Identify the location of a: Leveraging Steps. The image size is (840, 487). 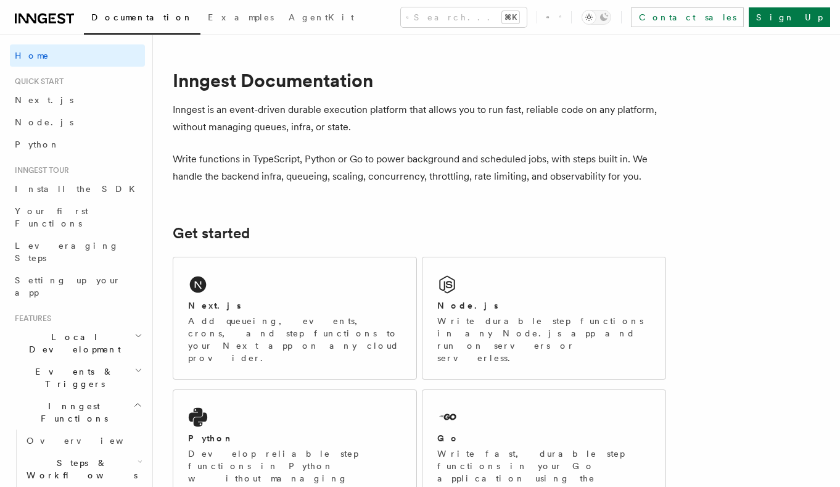
(77, 252).